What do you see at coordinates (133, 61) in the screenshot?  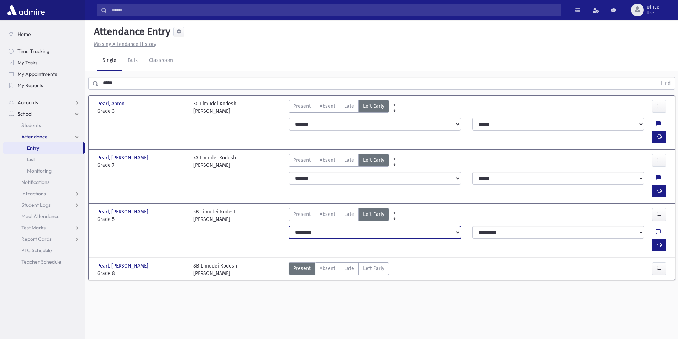 I see `a: Bulk` at bounding box center [133, 61].